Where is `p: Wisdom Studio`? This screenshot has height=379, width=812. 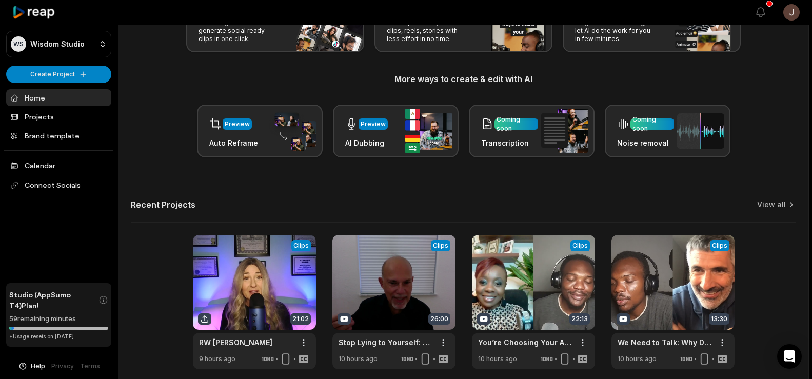
p: Wisdom Studio is located at coordinates (57, 44).